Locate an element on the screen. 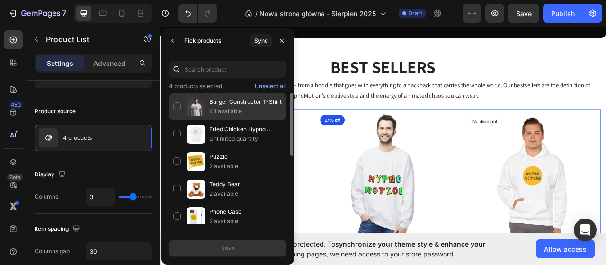  span: synchronize your theme style & enhance your experience is located at coordinates (353, 249).